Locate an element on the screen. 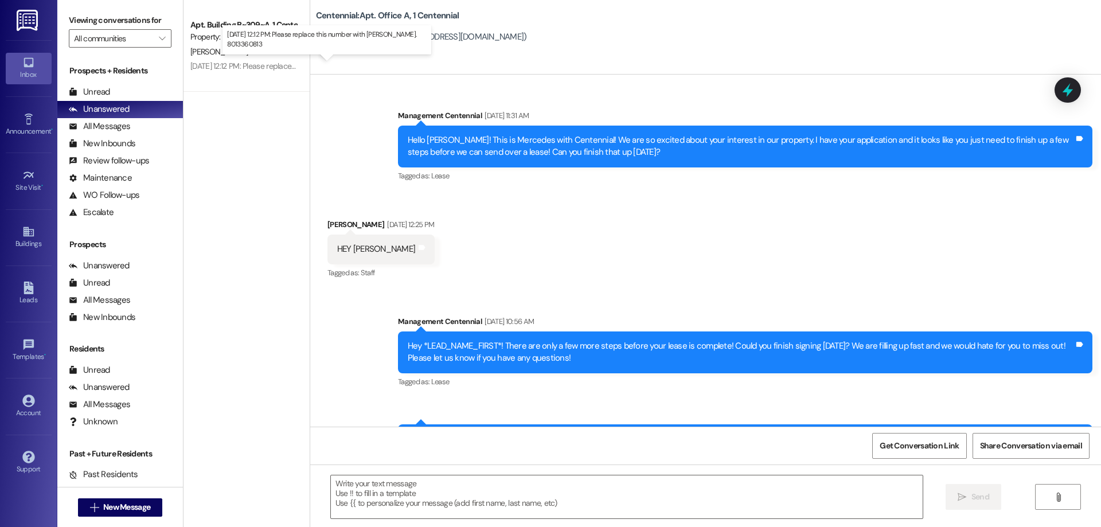  a: Site Visit • is located at coordinates (29, 181).